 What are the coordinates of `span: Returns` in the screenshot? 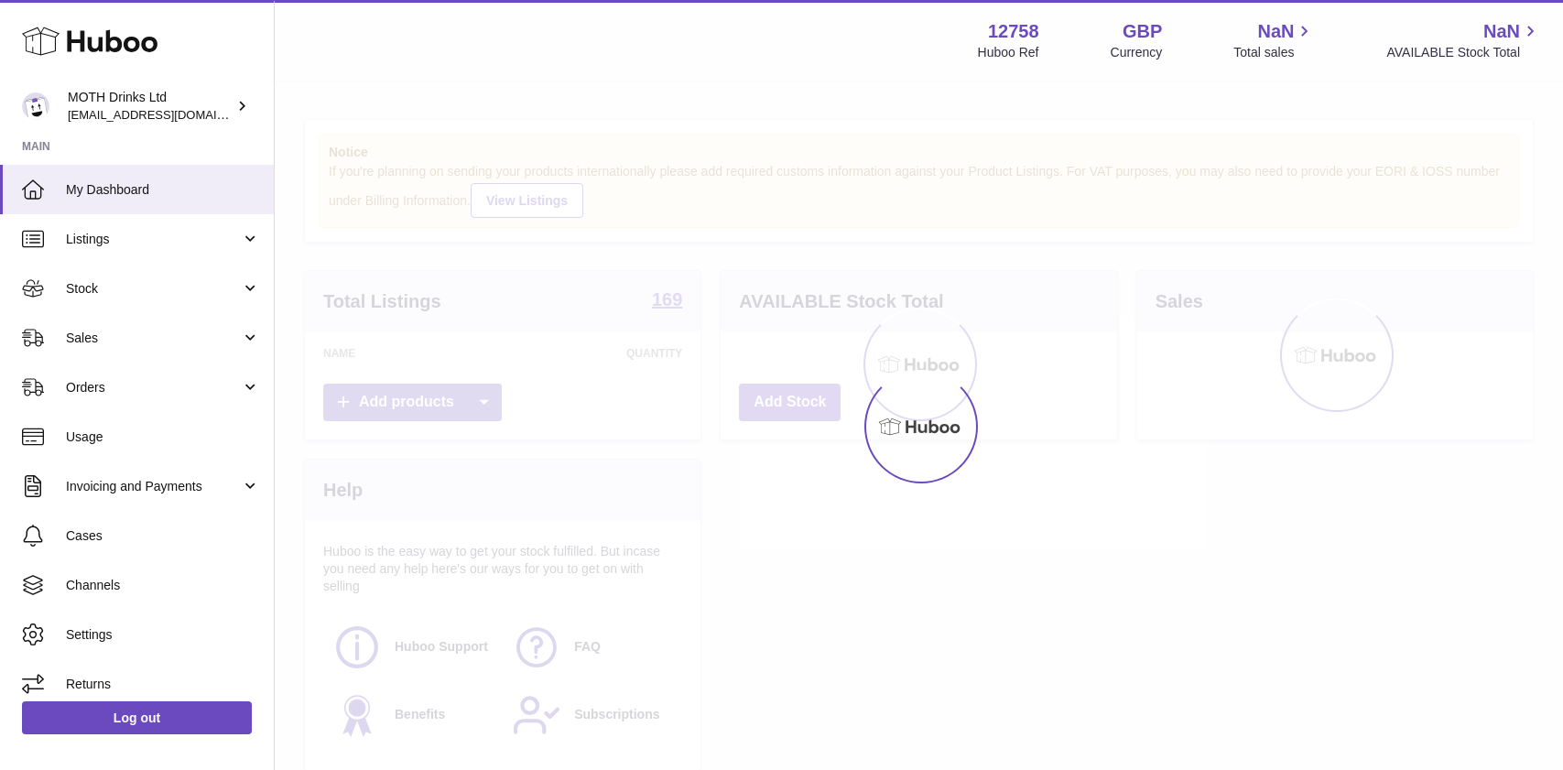 It's located at (163, 684).